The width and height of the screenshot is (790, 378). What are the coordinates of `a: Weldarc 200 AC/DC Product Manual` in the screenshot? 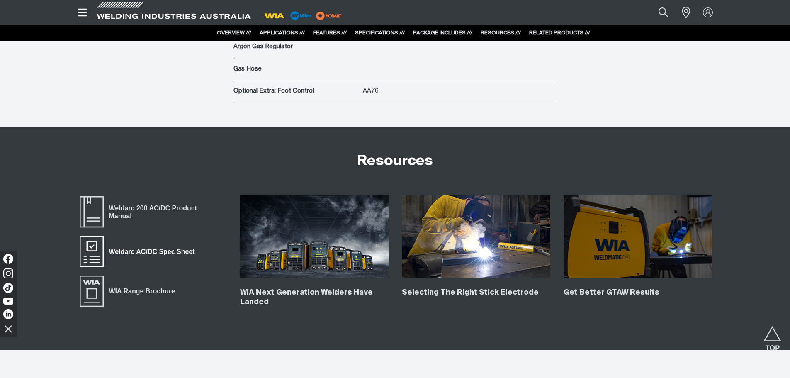 It's located at (153, 212).